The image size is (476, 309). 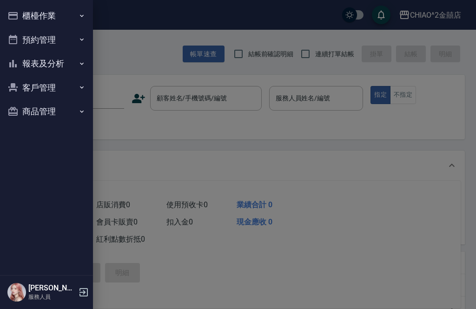 I want to click on button: 報表及分析, so click(x=47, y=64).